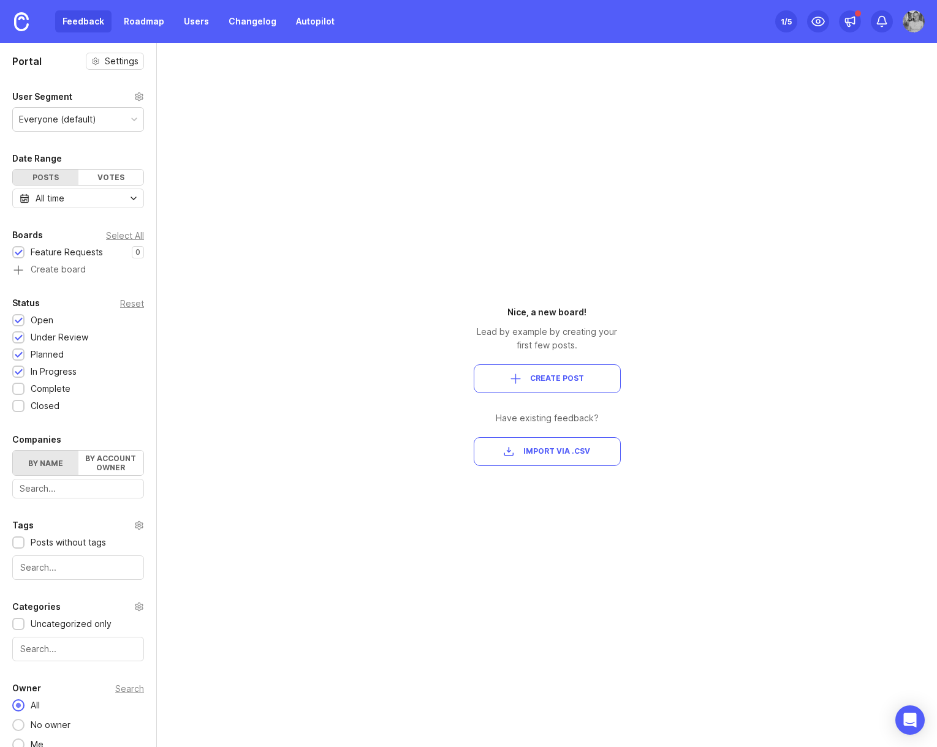 Image resolution: width=937 pixels, height=747 pixels. Describe the element at coordinates (26, 303) in the screenshot. I see `div: Status` at that location.